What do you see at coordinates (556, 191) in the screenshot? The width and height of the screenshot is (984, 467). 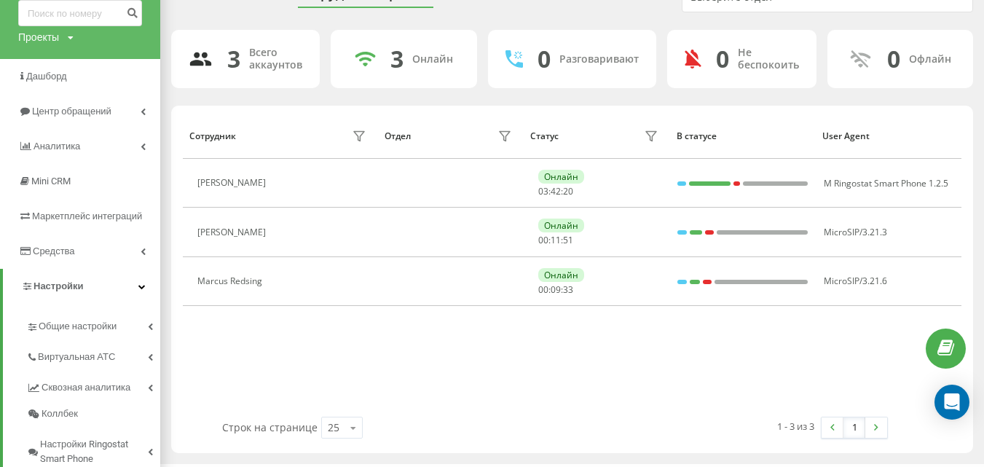 I see `span: 42` at bounding box center [556, 191].